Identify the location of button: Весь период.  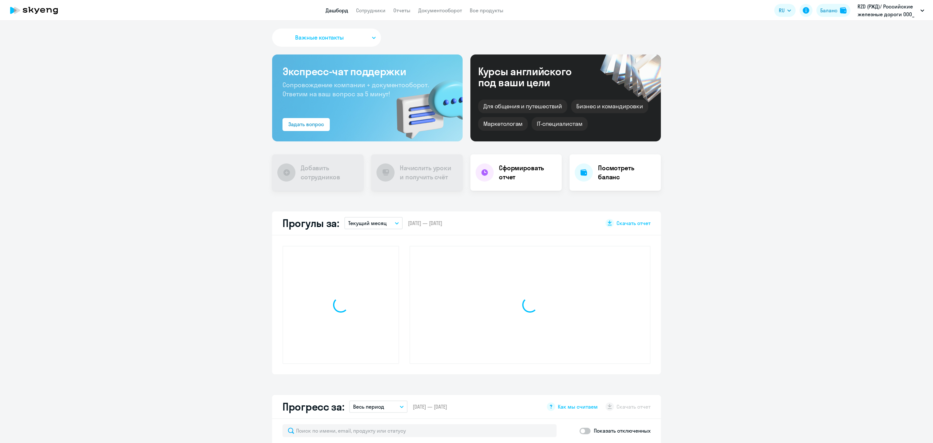
(379, 406).